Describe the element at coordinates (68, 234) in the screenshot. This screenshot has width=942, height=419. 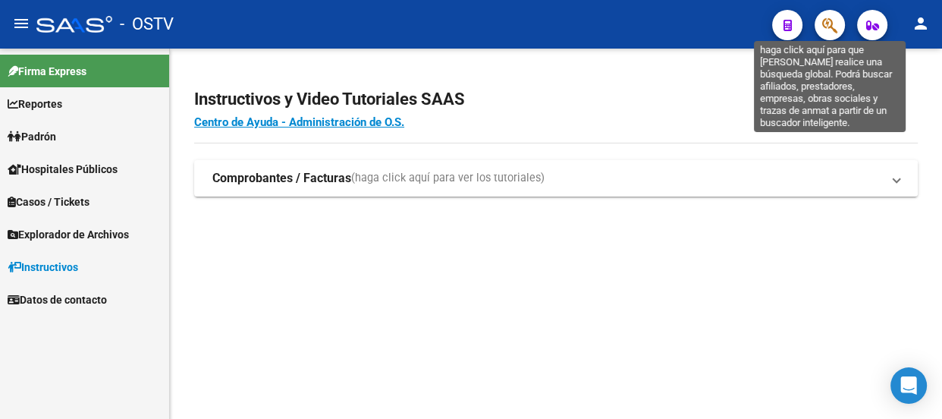
I see `span: Explorador de Archivos` at that location.